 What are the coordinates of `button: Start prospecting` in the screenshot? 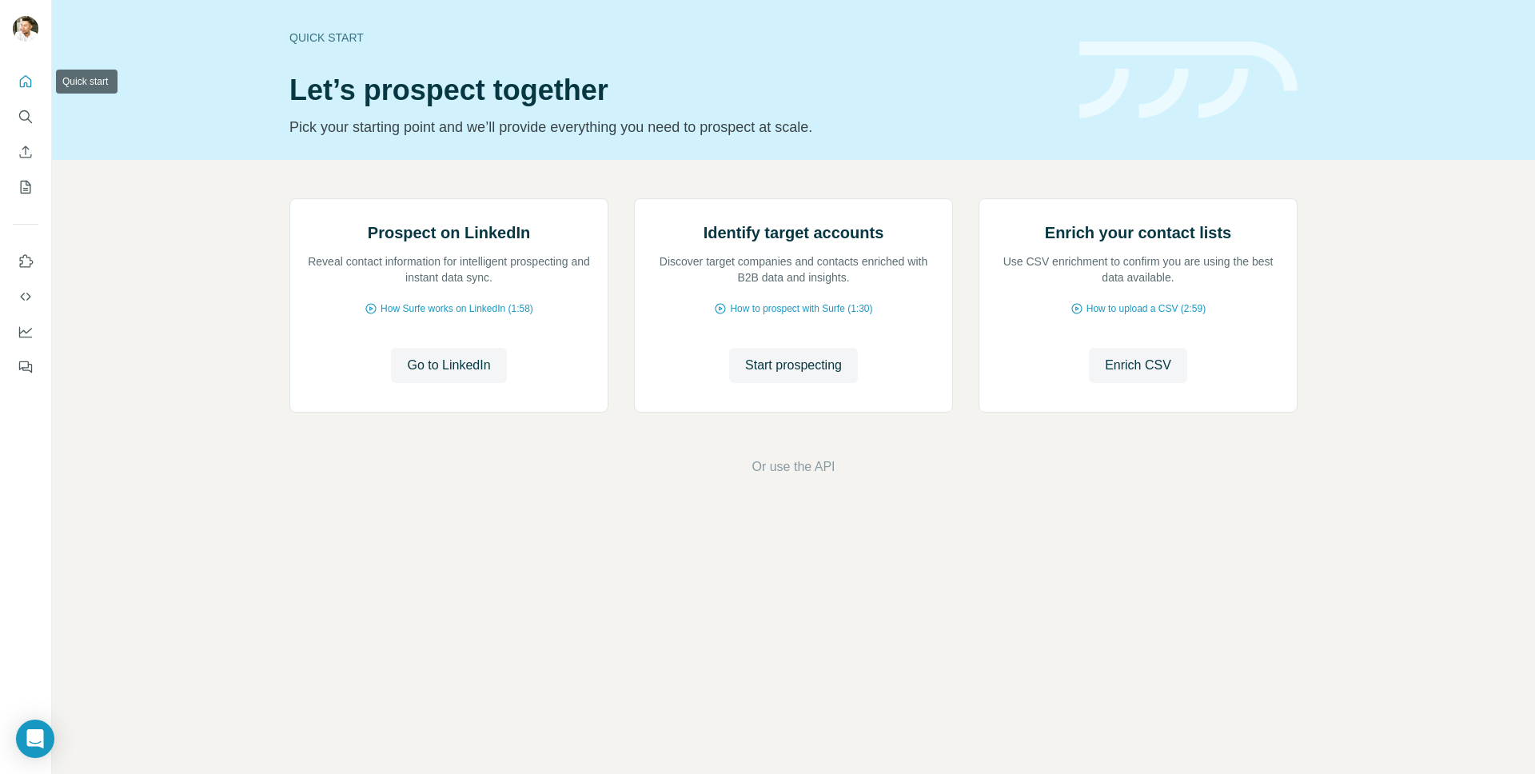 It's located at (793, 365).